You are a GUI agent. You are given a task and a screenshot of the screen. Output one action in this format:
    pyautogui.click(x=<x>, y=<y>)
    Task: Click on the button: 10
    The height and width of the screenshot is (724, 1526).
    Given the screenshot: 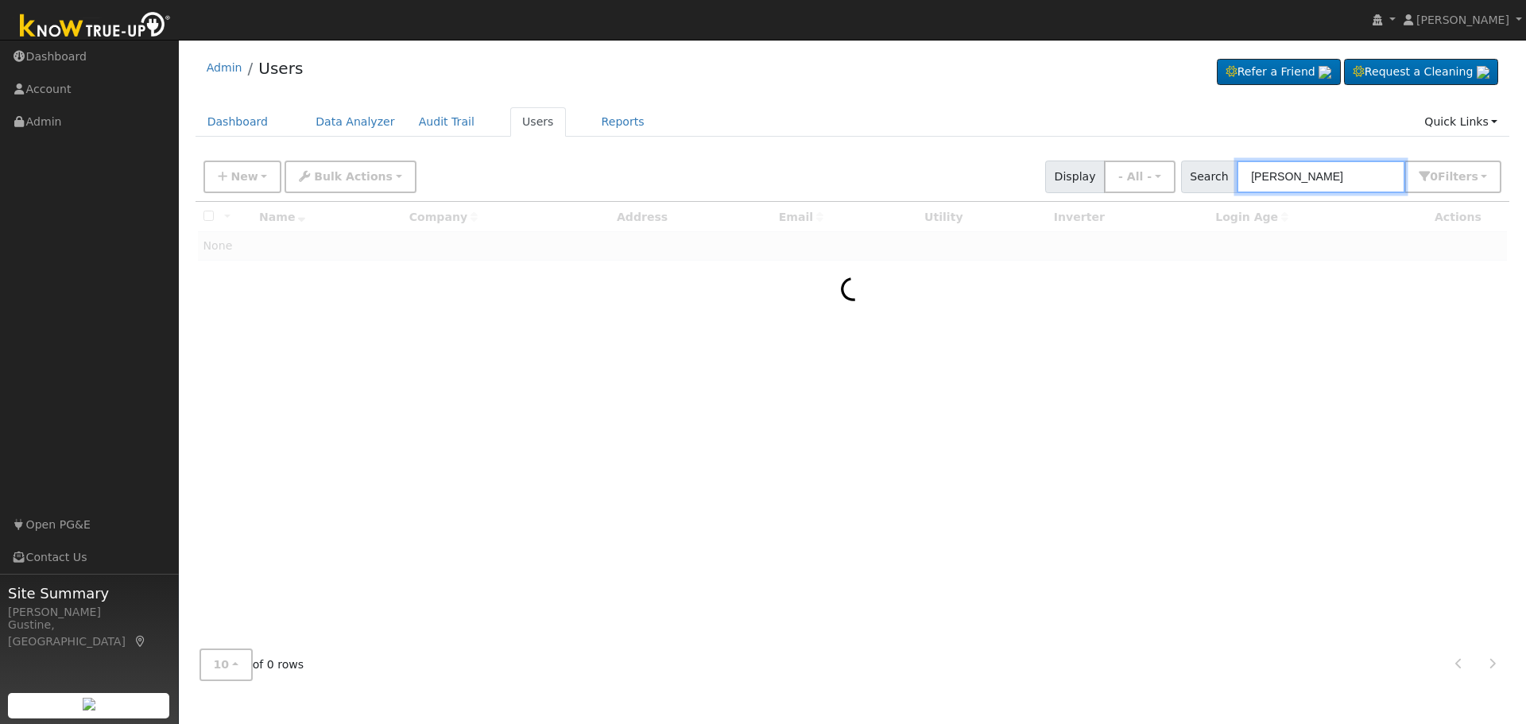 What is the action you would take?
    pyautogui.click(x=226, y=664)
    